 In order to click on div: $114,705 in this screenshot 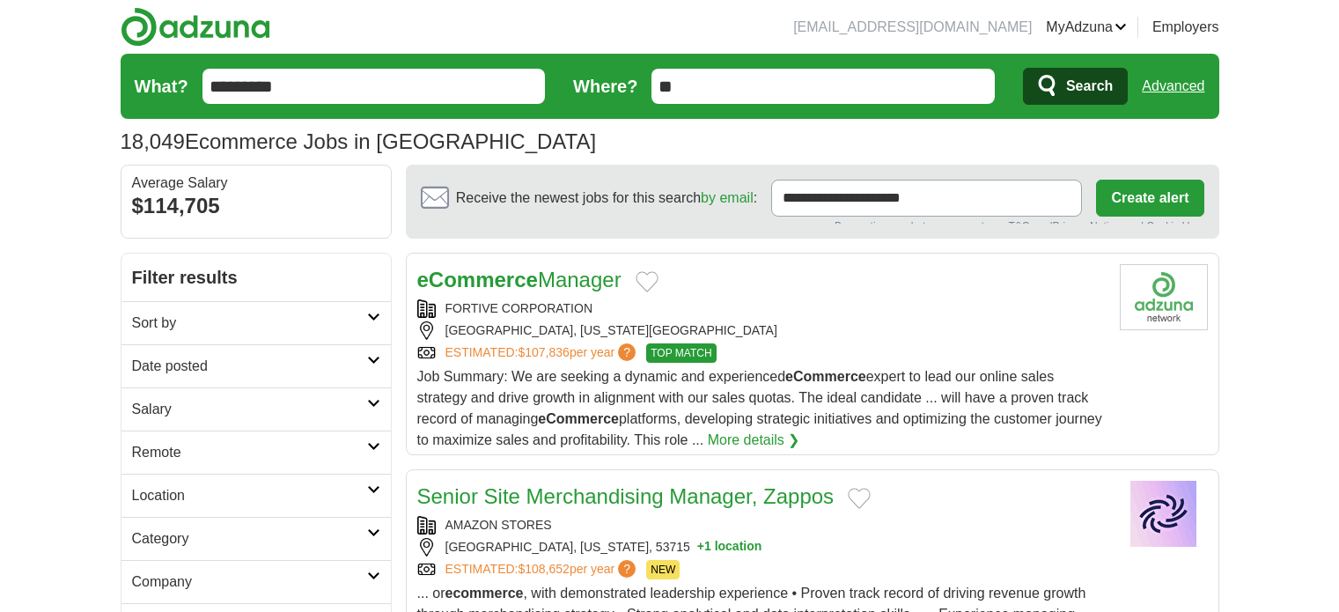, I will do `click(256, 206)`.